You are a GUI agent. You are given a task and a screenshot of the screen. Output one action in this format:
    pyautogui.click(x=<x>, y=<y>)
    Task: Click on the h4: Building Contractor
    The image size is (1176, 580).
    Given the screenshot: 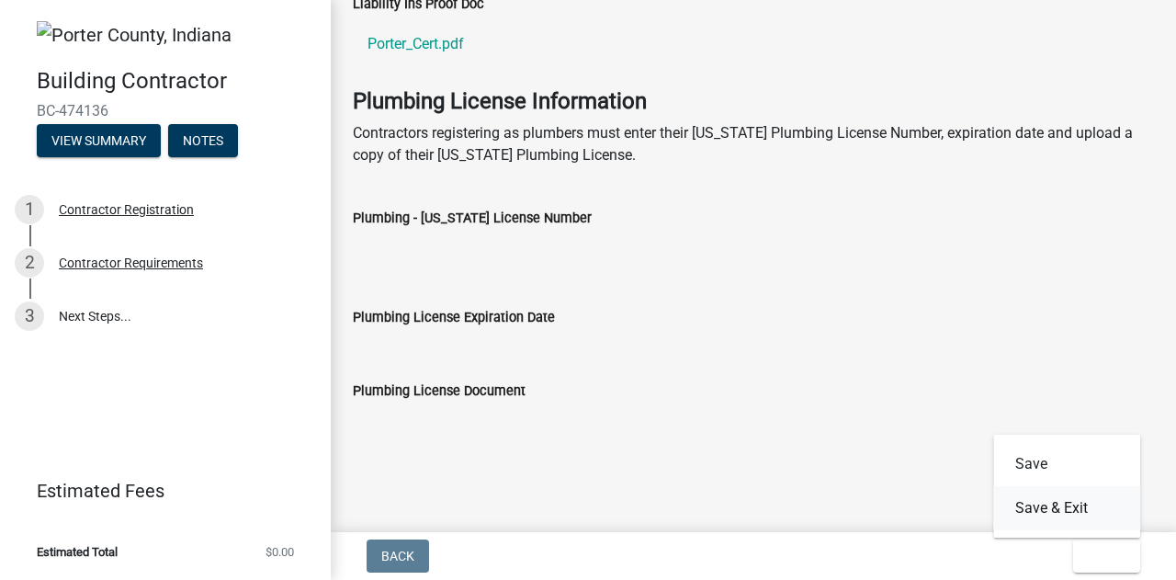 What is the action you would take?
    pyautogui.click(x=176, y=81)
    